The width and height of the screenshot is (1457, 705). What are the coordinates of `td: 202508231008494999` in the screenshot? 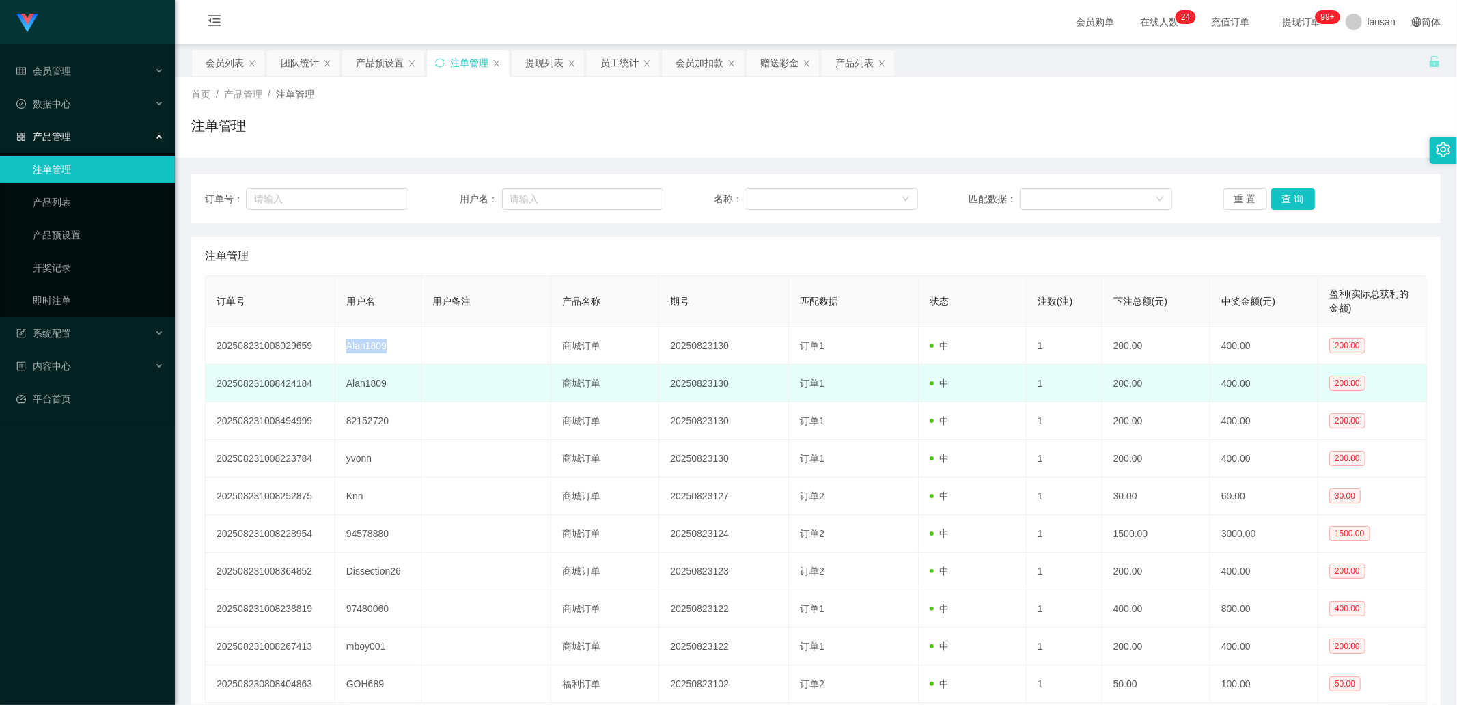 It's located at (270, 421).